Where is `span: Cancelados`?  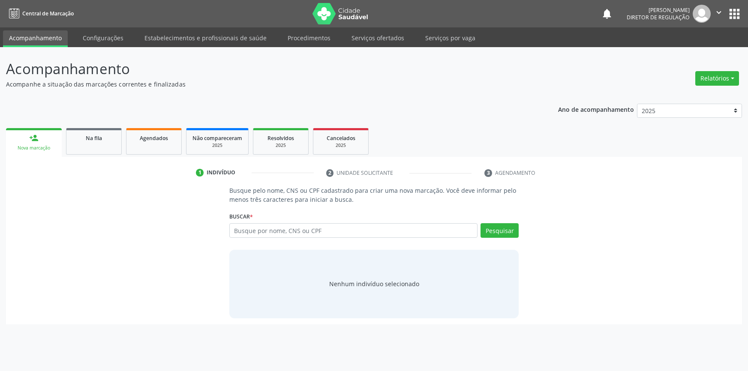
span: Cancelados is located at coordinates (341, 138).